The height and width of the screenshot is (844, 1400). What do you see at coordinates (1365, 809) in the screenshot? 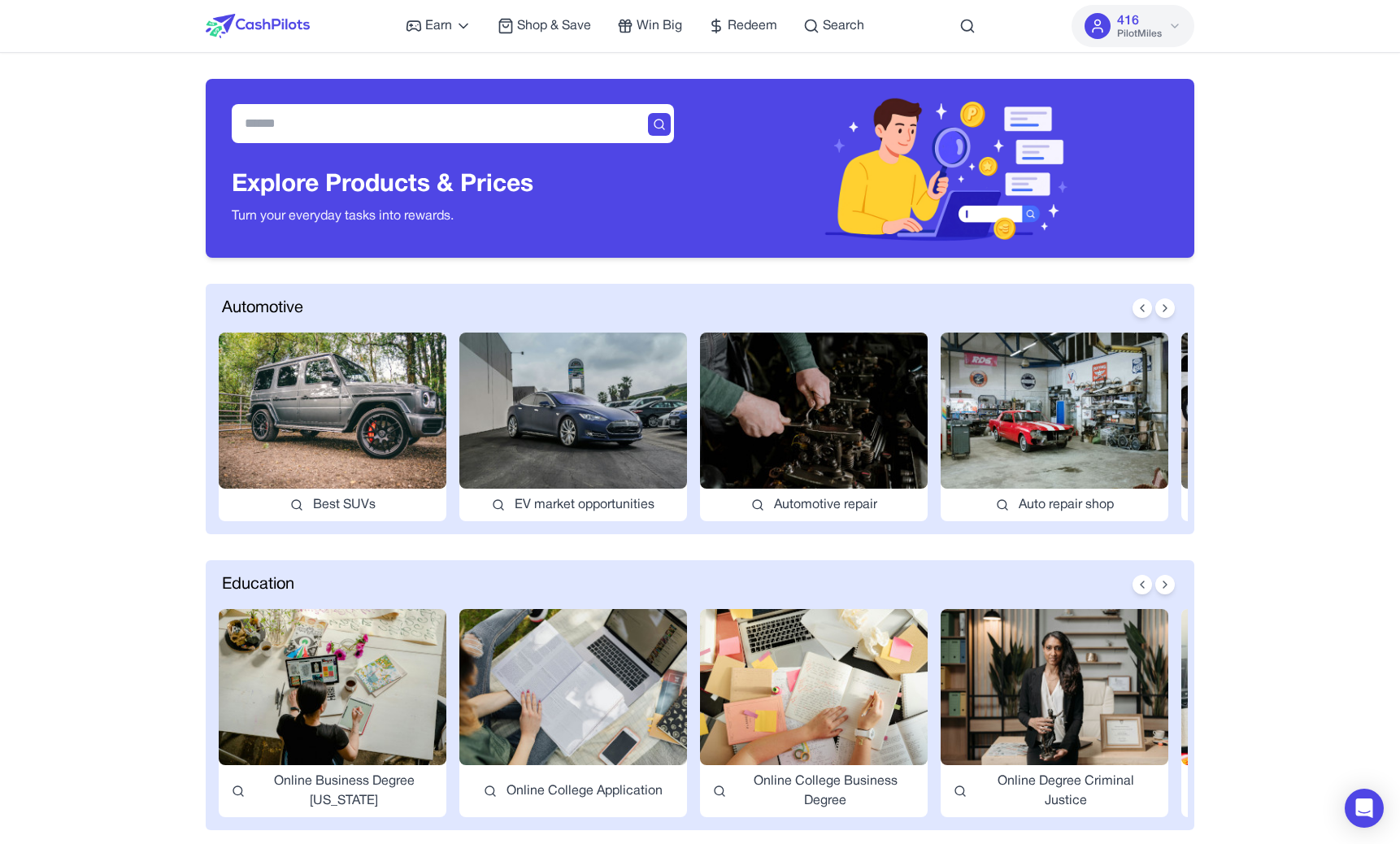
I see `div: Open Intercom Messenger` at bounding box center [1365, 809].